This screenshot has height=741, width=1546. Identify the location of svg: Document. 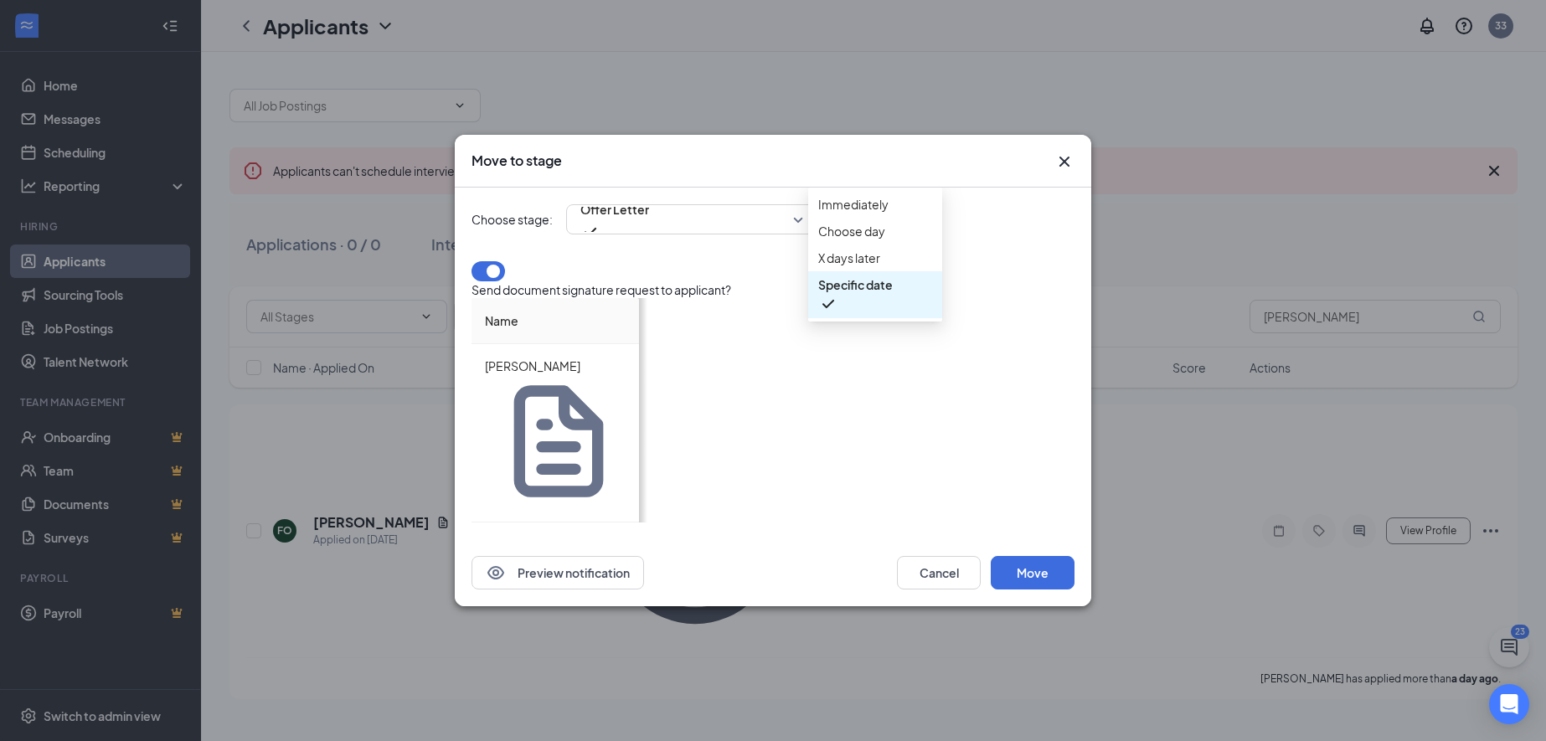
(559, 441).